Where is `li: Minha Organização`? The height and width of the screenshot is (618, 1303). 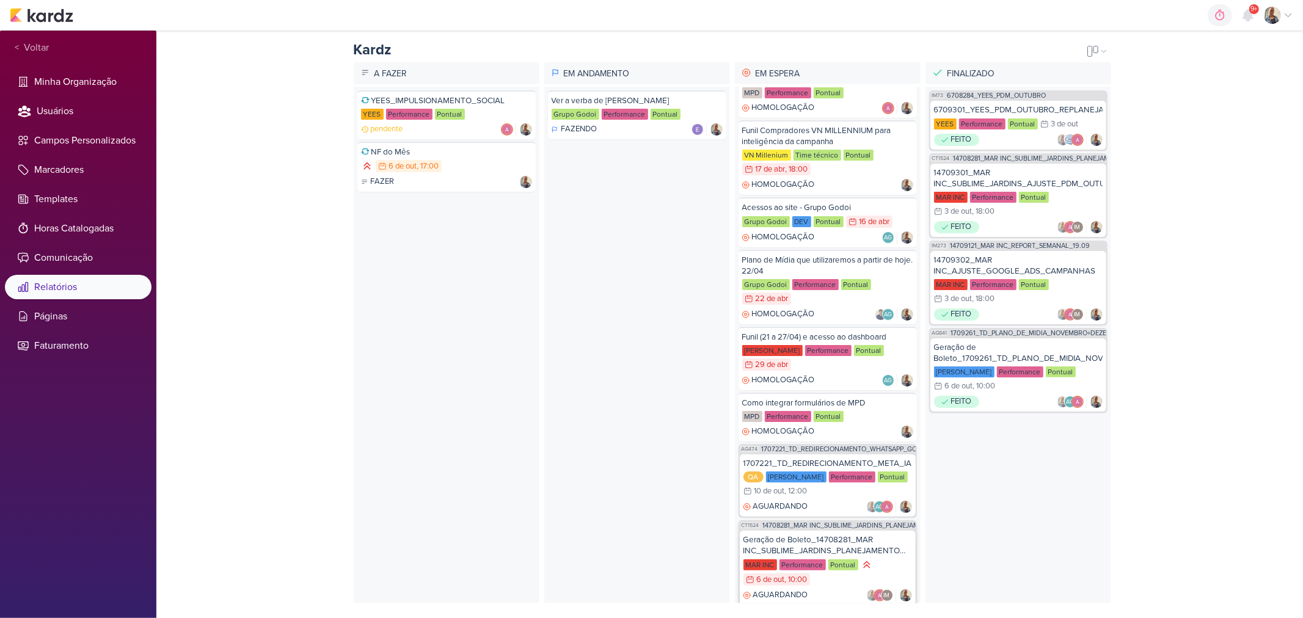 li: Minha Organização is located at coordinates (78, 82).